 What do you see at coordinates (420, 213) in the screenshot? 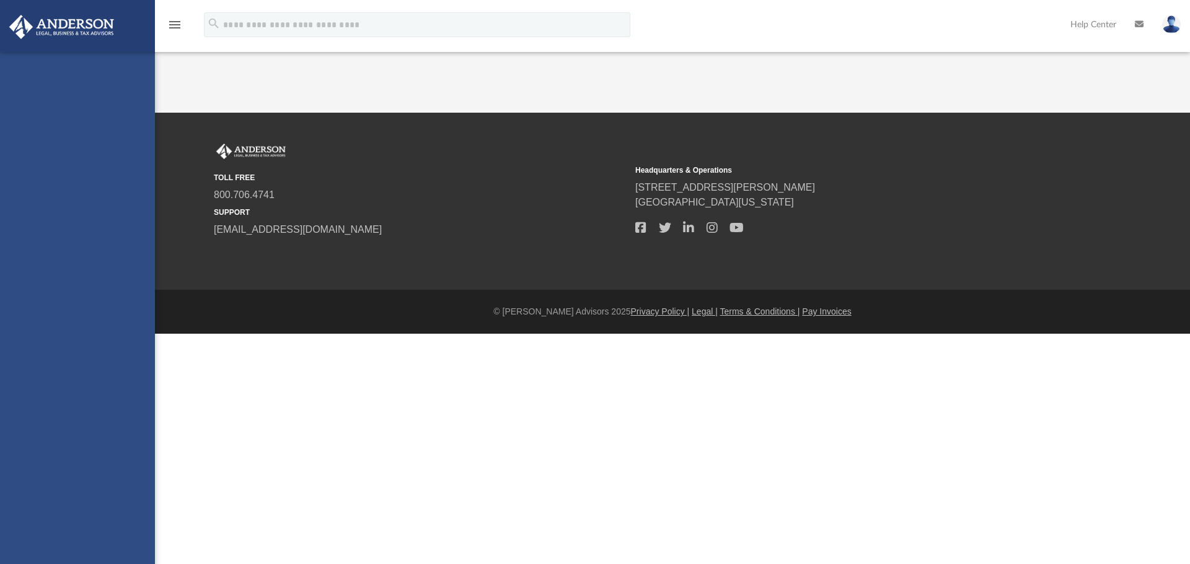
I see `small: SUPPORT` at bounding box center [420, 213].